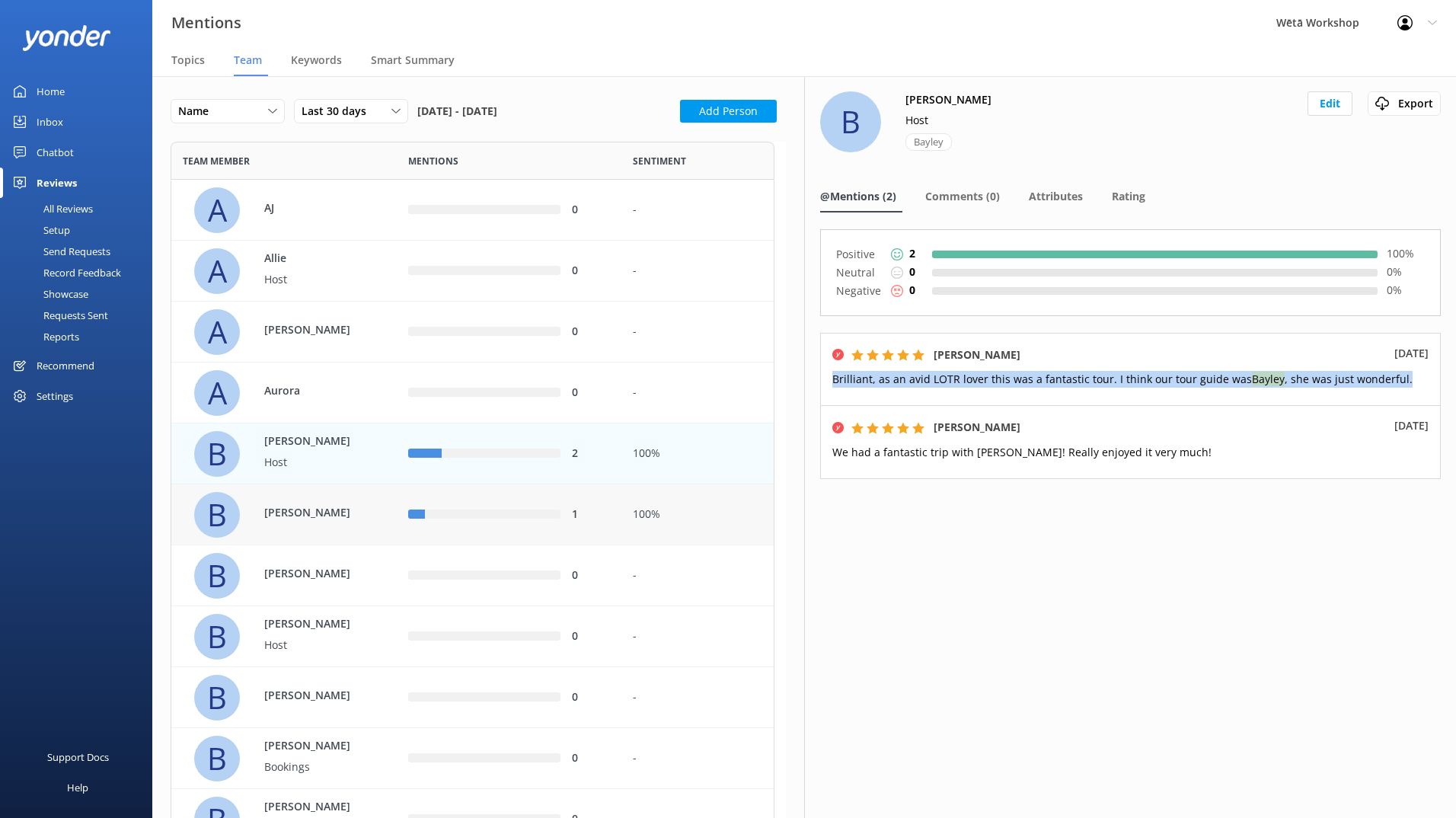  I want to click on span: Name, so click(198, 111).